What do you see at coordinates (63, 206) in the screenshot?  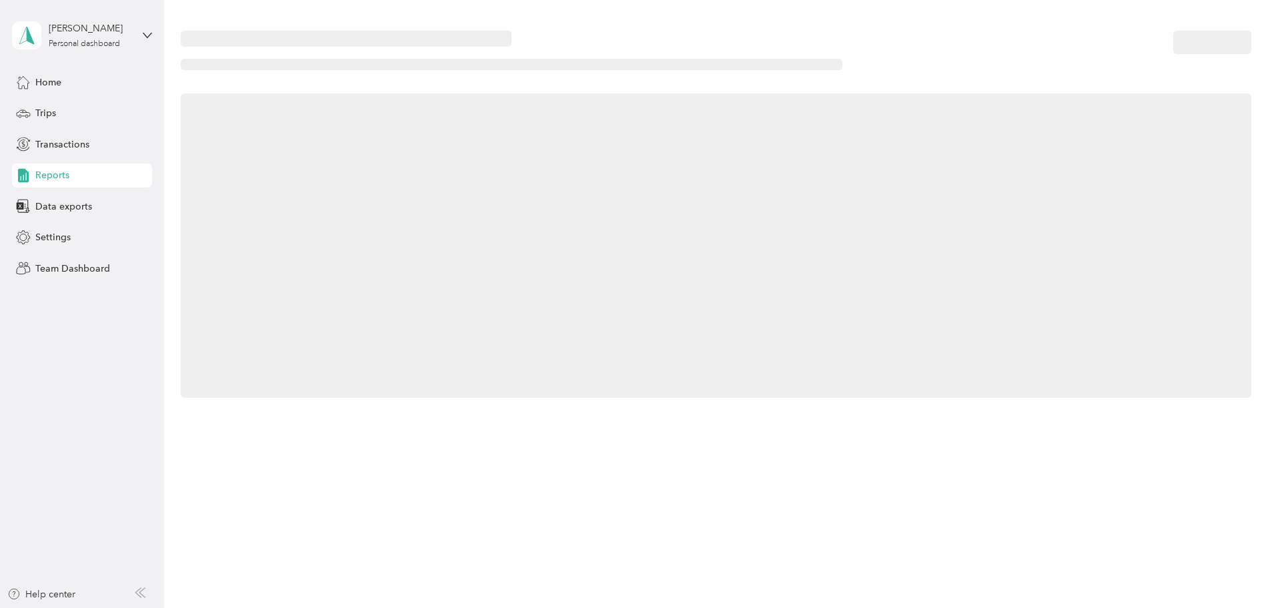 I see `span: Data exports` at bounding box center [63, 206].